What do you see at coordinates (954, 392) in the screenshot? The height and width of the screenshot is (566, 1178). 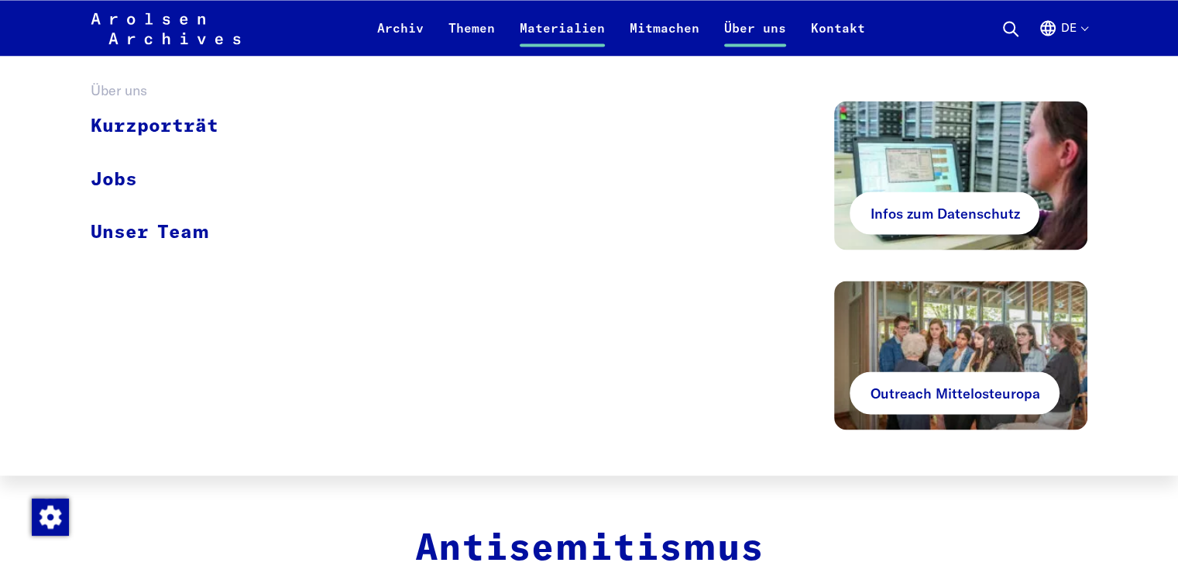 I see `a: Outreach Mittelosteuropa` at bounding box center [954, 392].